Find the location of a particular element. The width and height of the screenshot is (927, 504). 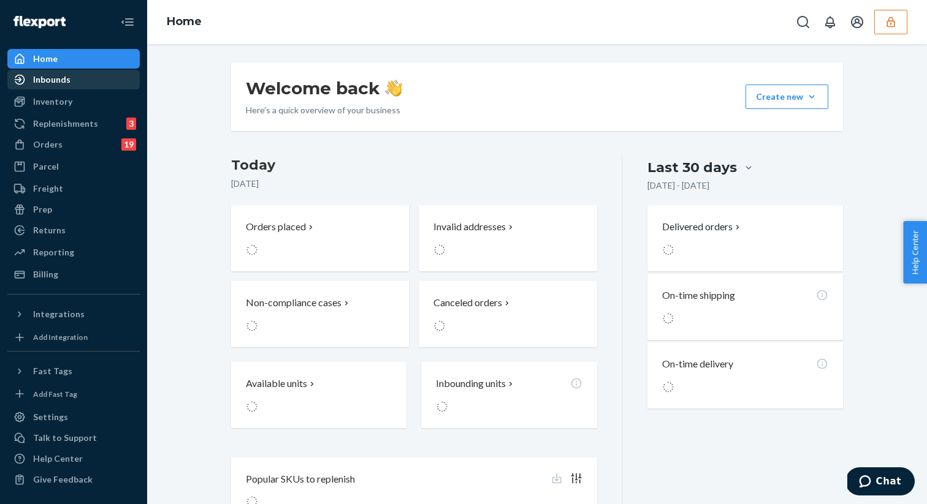

p: Here’s a quick overview of your business is located at coordinates (324, 110).